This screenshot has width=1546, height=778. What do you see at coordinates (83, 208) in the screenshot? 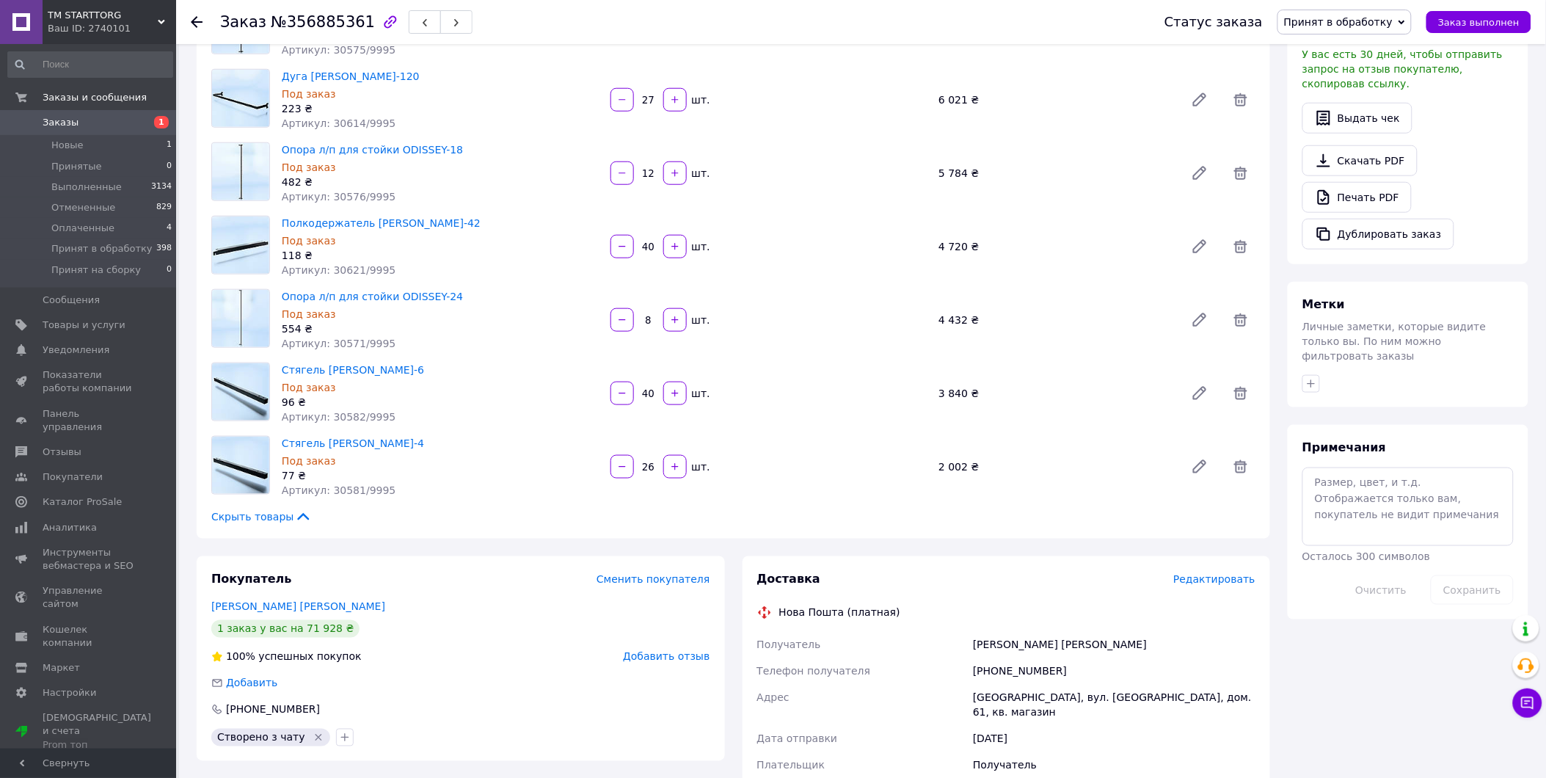
I see `span: Отмененные` at bounding box center [83, 208].